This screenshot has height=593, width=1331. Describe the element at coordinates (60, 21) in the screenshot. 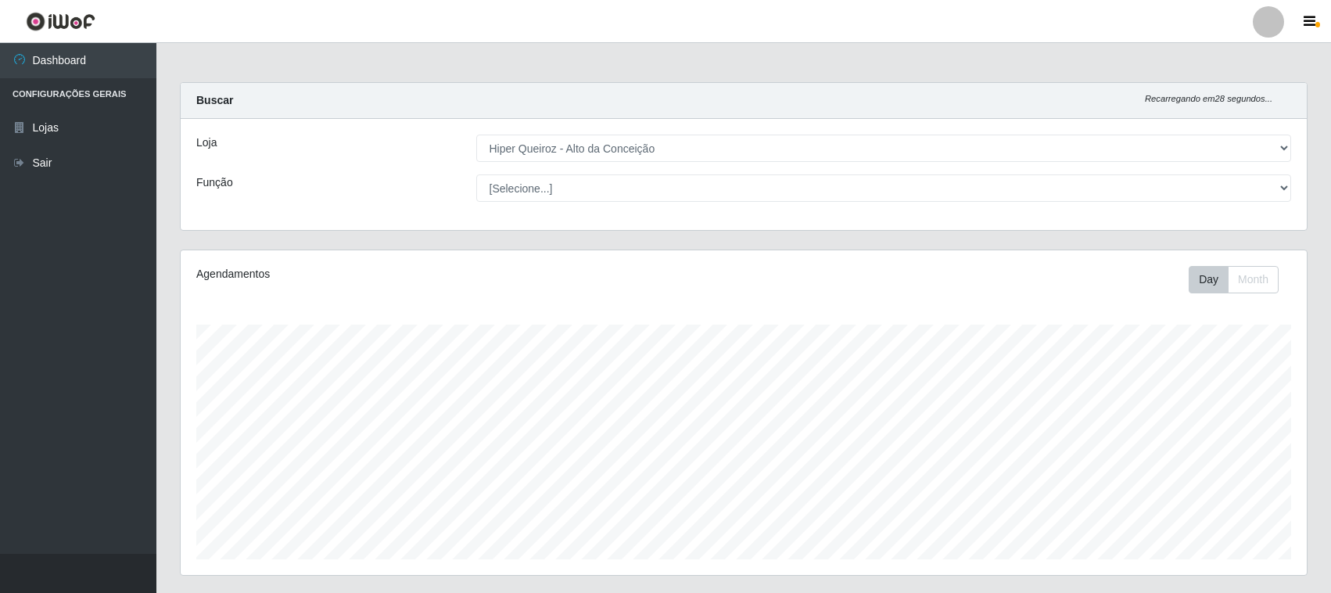

I see `img: CoreUI Logo` at that location.